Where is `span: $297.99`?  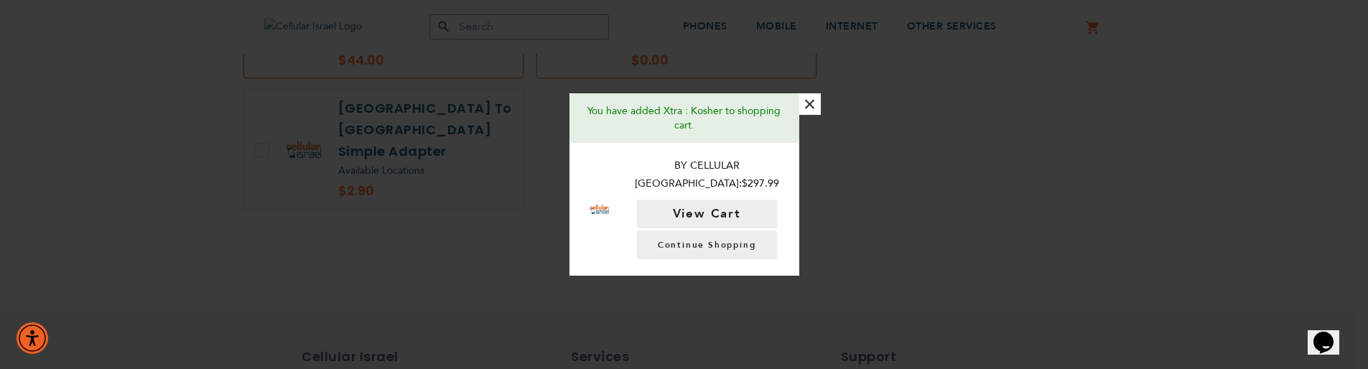 span: $297.99 is located at coordinates (761, 183).